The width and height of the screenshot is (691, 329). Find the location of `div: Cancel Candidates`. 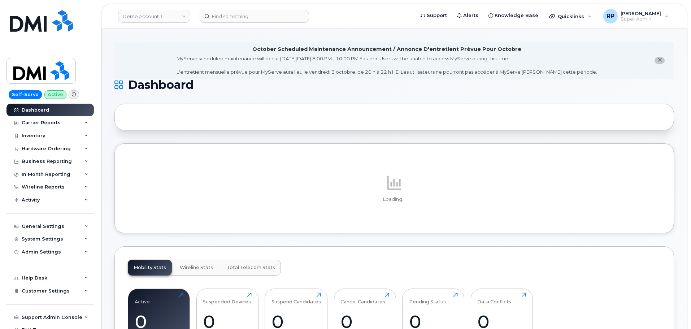

div: Cancel Candidates is located at coordinates (363, 298).